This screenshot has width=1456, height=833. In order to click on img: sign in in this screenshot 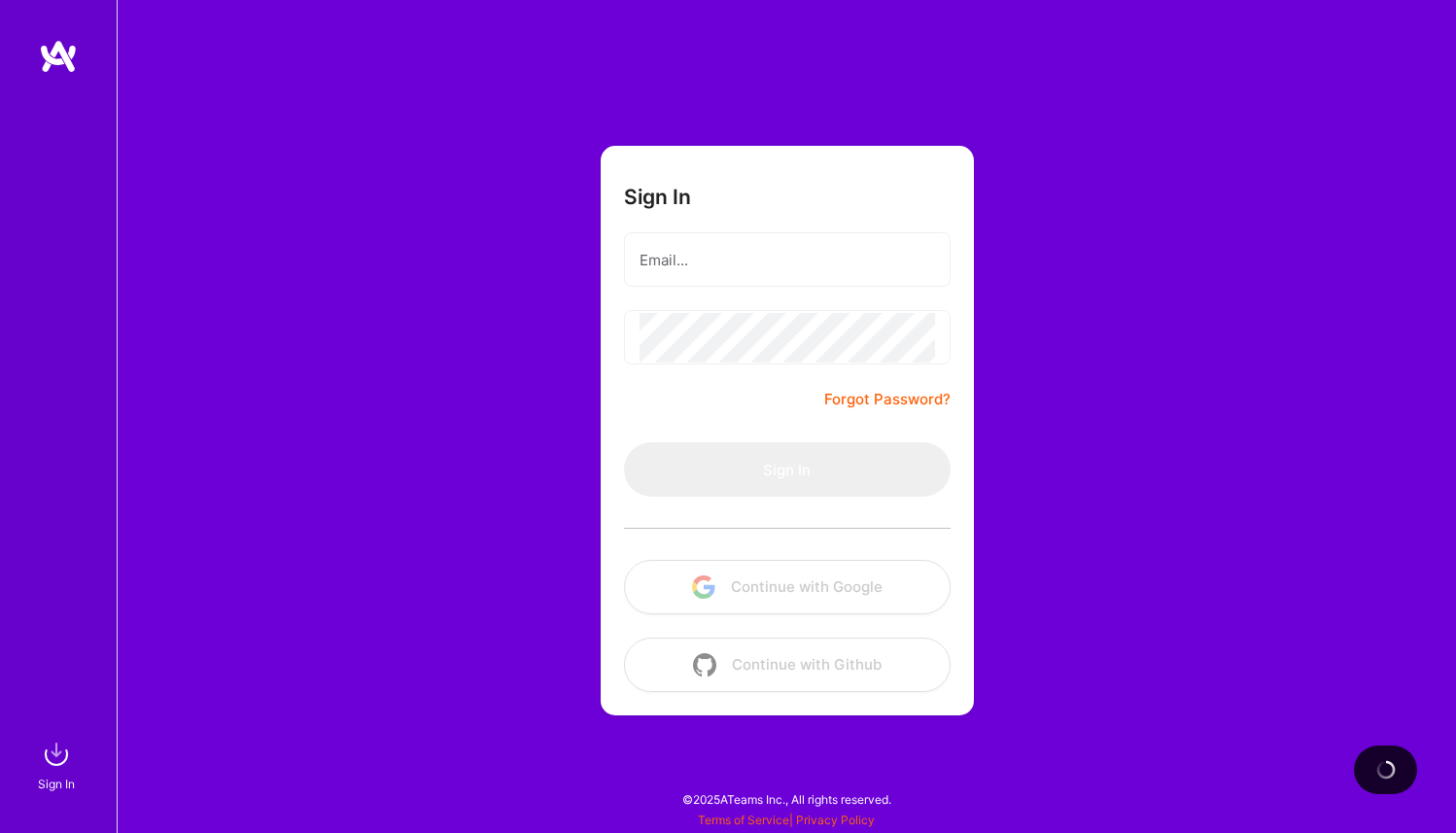, I will do `click(57, 754)`.